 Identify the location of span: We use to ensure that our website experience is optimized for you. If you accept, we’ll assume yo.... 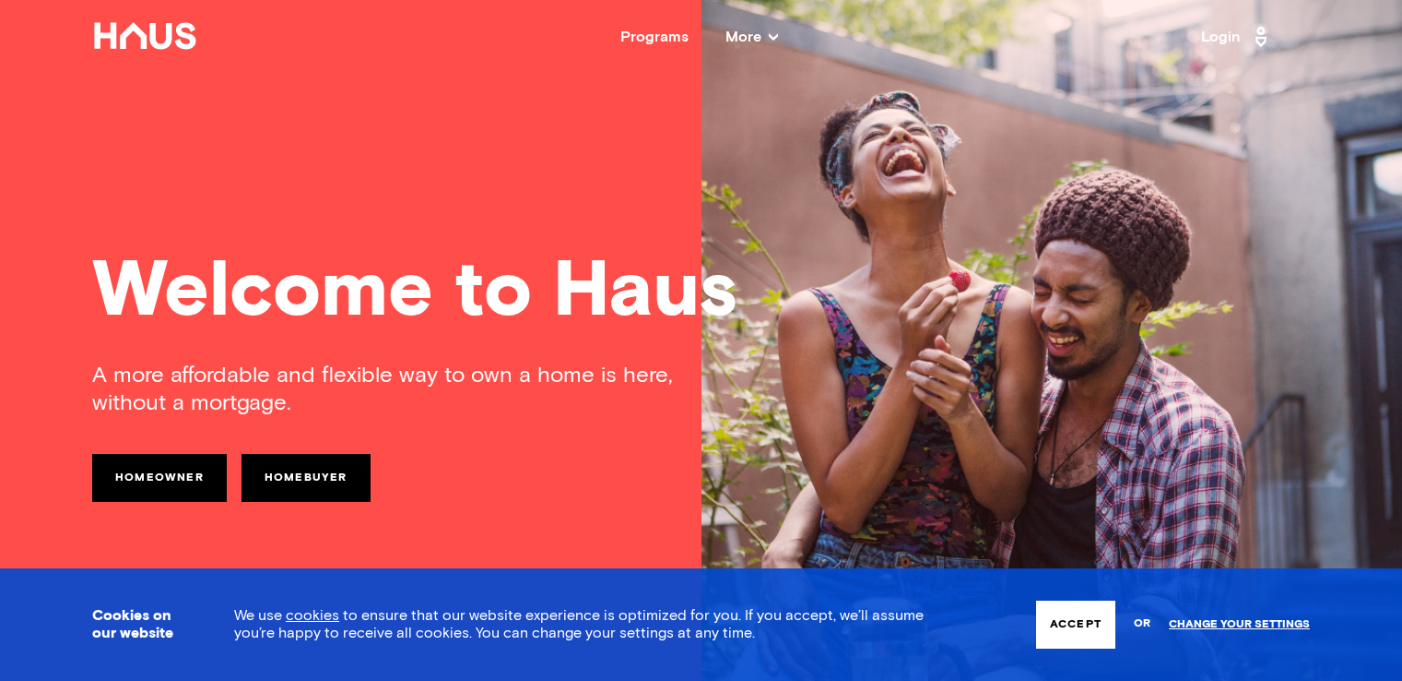
(579, 623).